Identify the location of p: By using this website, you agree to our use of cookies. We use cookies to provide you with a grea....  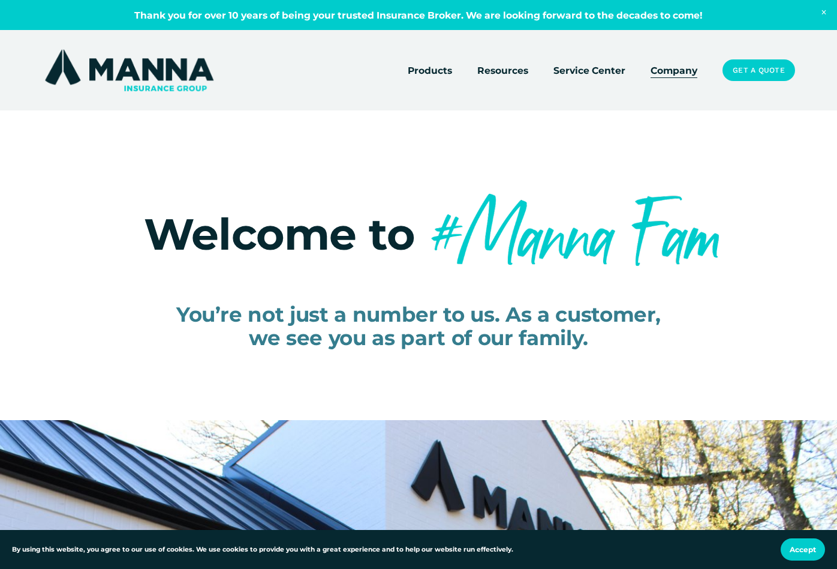
(263, 549).